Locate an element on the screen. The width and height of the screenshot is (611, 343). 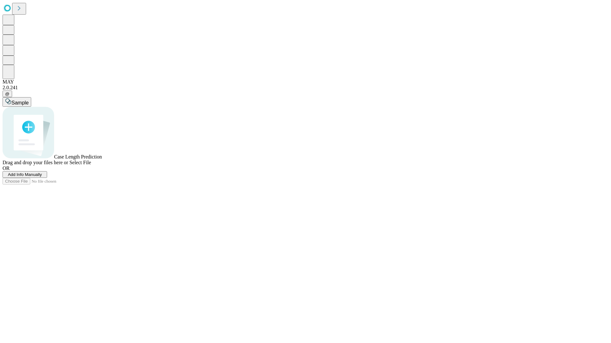
span: OR is located at coordinates (6, 168).